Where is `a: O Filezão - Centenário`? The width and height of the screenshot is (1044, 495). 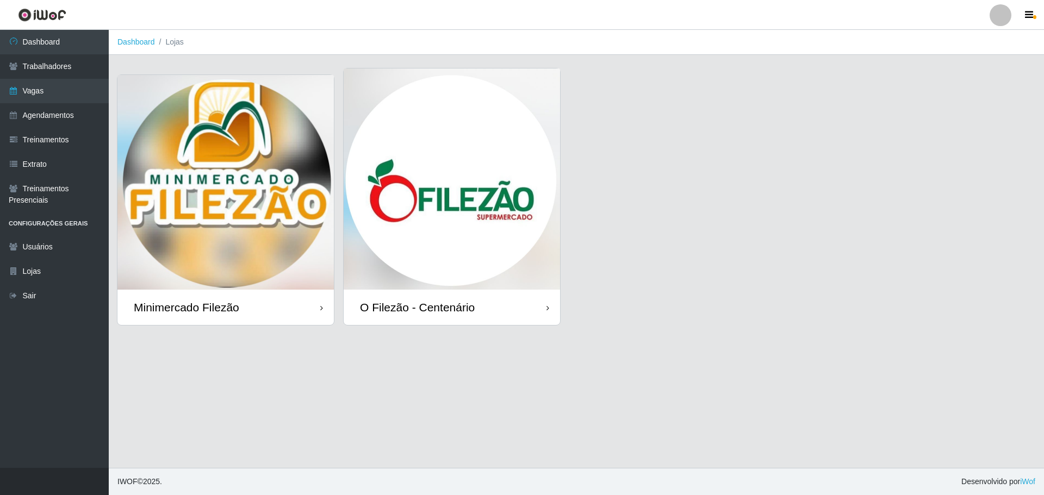
a: O Filezão - Centenário is located at coordinates (452, 197).